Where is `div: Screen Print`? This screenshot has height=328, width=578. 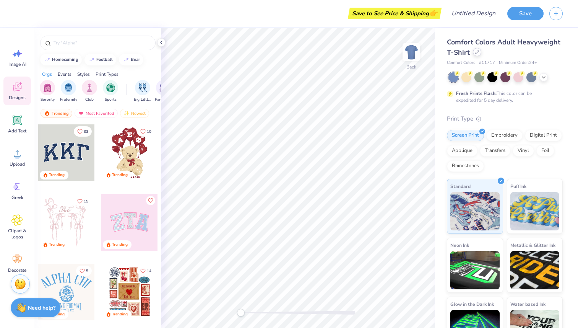 div: Screen Print is located at coordinates (466, 135).